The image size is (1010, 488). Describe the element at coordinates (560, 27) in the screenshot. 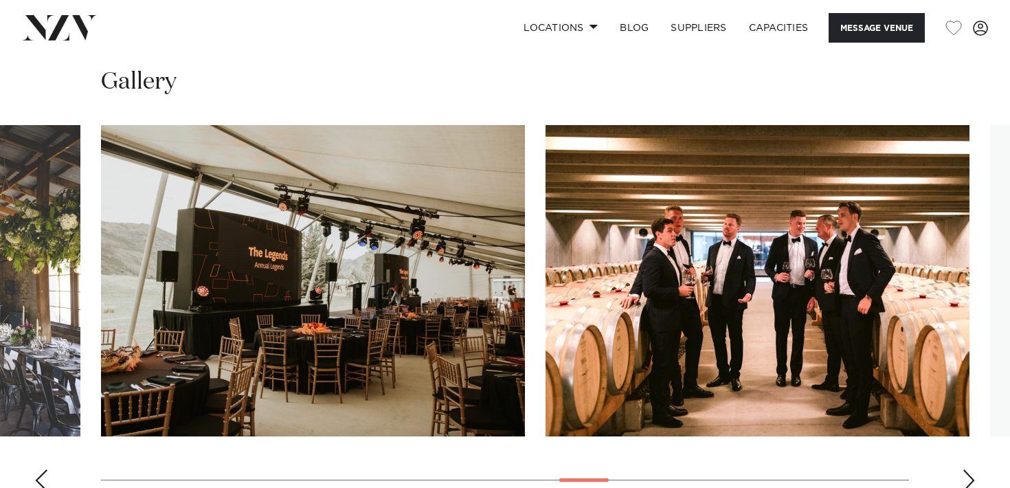

I see `a: Locations` at that location.